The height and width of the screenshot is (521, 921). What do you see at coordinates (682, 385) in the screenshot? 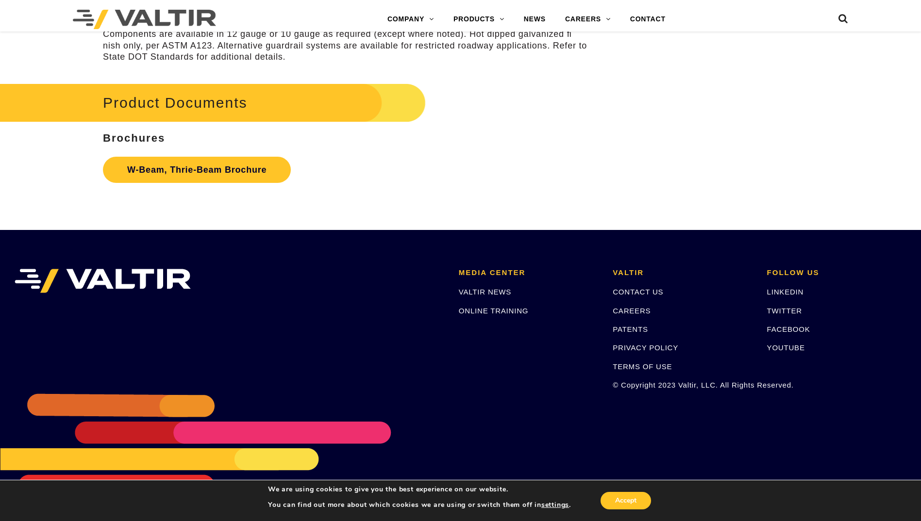
I see `p: © Copyright 2023 Valtir, LLC. All Rights Reserved.` at bounding box center [682, 385].